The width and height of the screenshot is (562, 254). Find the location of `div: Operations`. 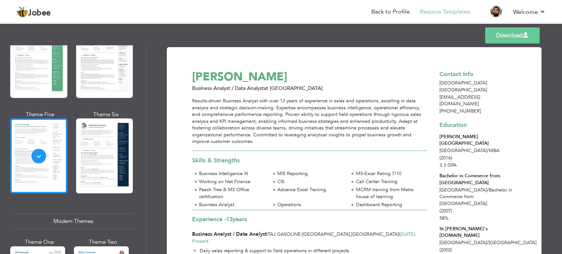

div: Operations is located at coordinates (311, 205).